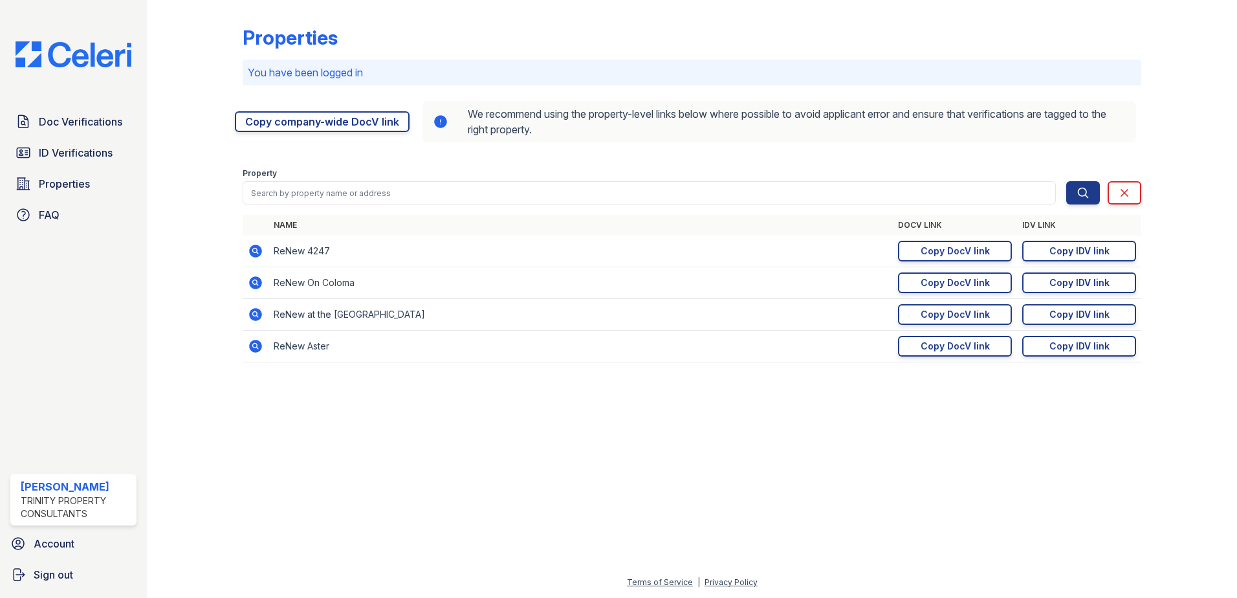  What do you see at coordinates (54, 543) in the screenshot?
I see `span: Account` at bounding box center [54, 543].